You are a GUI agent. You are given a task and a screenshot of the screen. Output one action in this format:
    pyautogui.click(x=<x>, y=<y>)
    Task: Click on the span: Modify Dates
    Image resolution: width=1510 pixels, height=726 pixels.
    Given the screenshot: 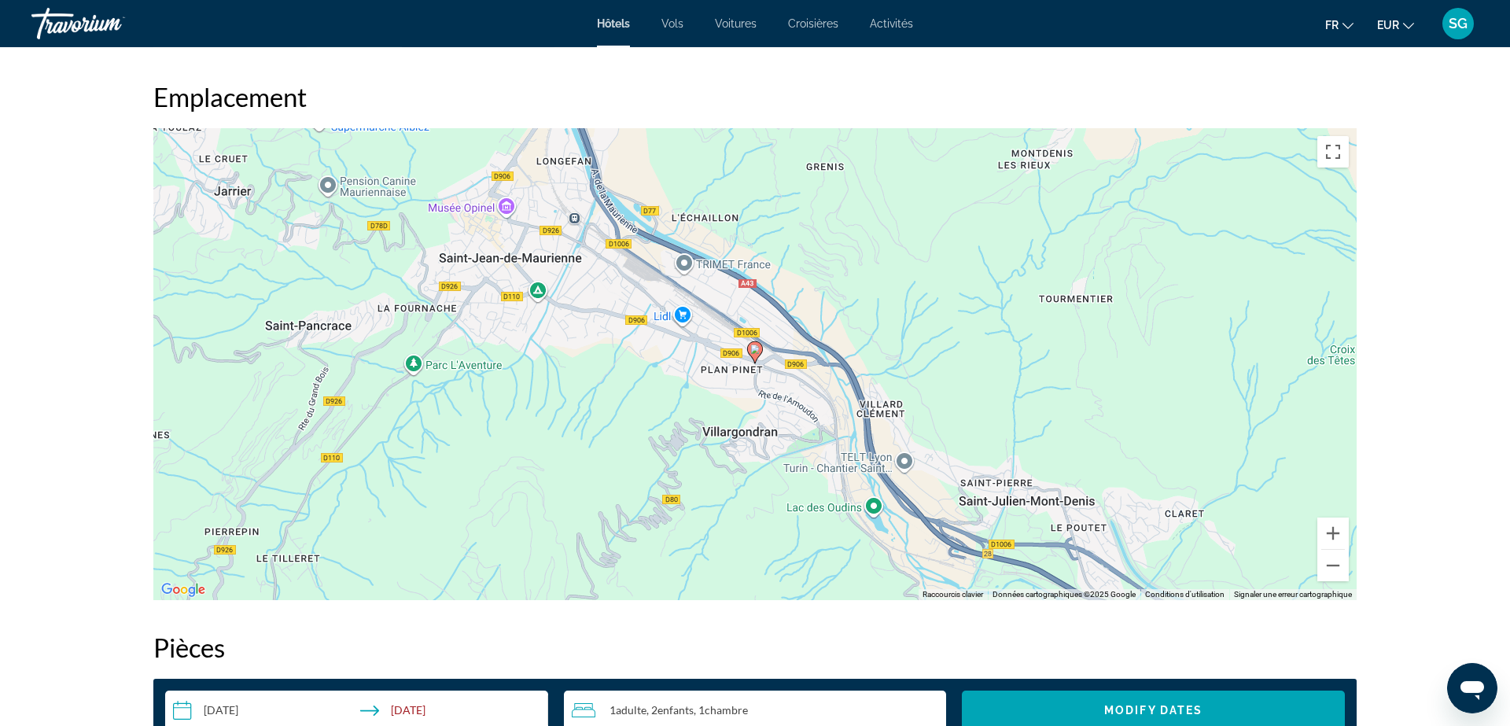 What is the action you would take?
    pyautogui.click(x=1153, y=710)
    